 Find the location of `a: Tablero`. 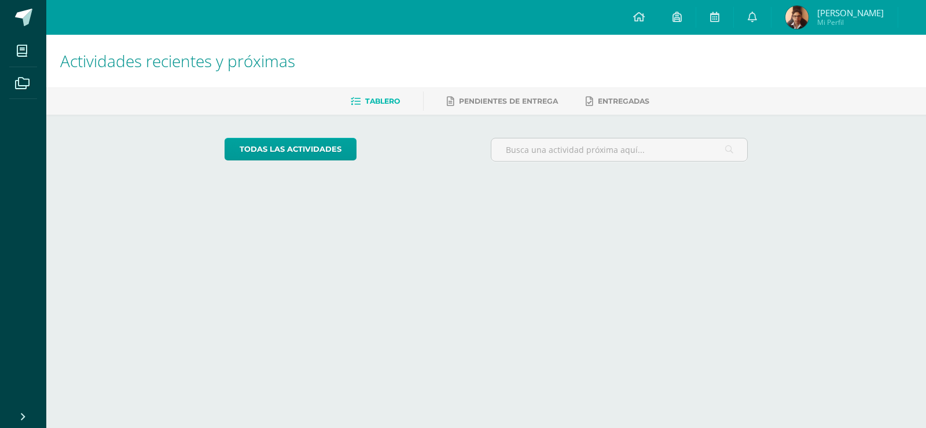

a: Tablero is located at coordinates (375, 101).